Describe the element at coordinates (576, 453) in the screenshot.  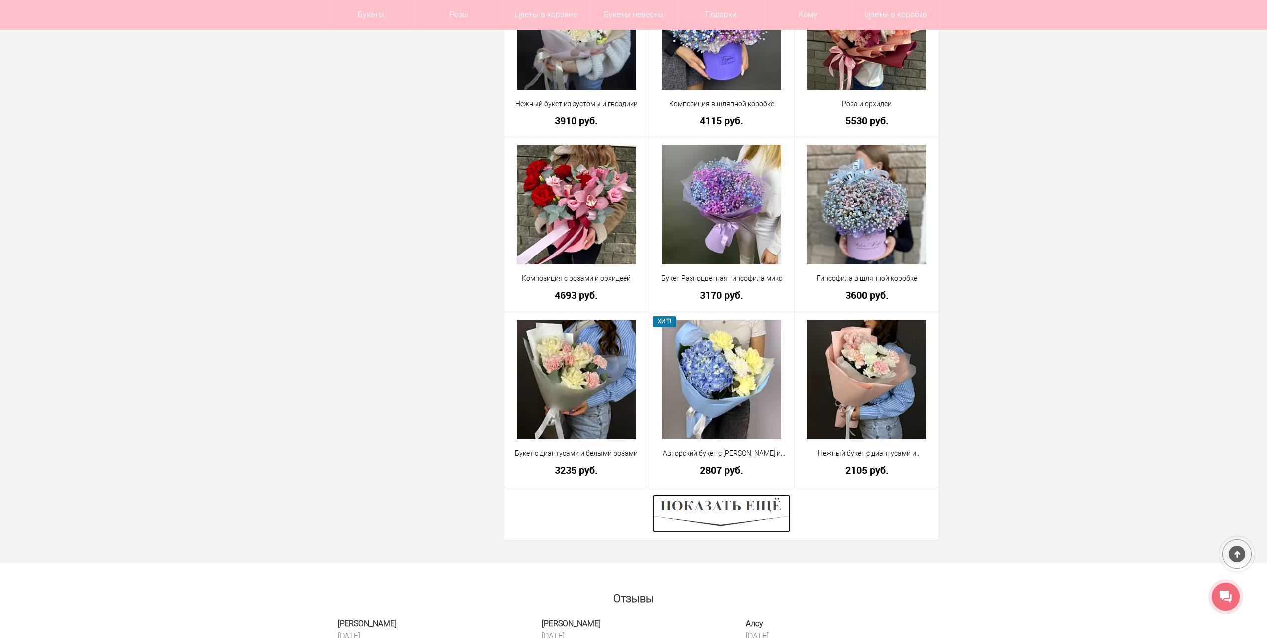
I see `span: Букет с диантусами и белыми розами` at that location.